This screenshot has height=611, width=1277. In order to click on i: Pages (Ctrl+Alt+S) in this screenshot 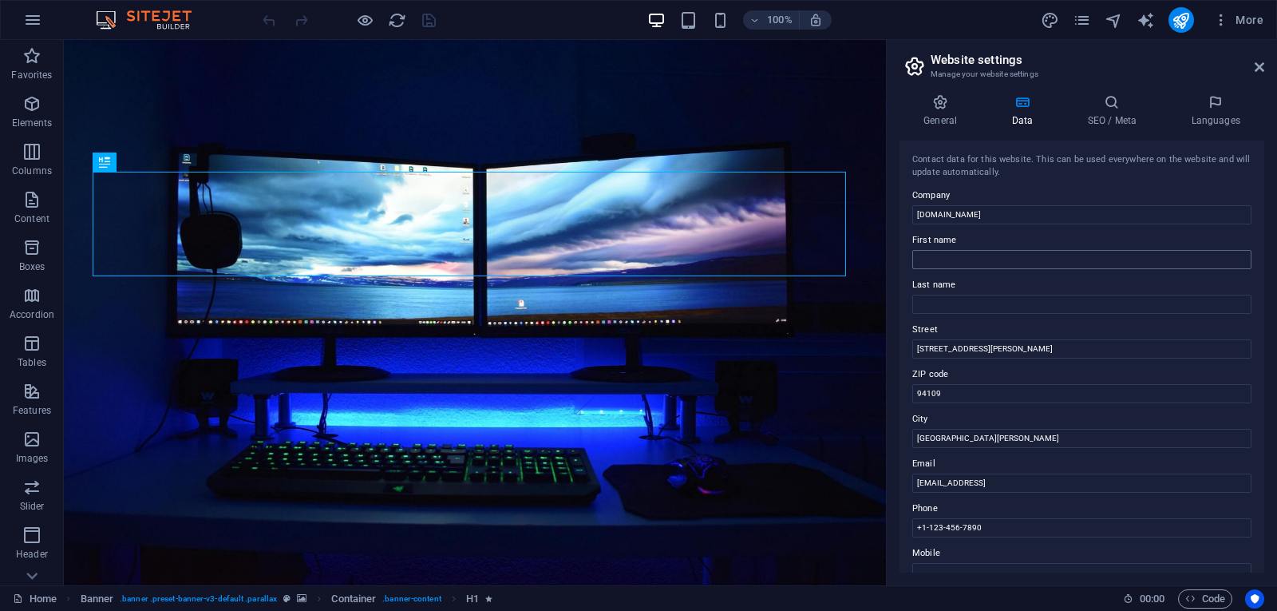, I will do `click(1081, 20)`.